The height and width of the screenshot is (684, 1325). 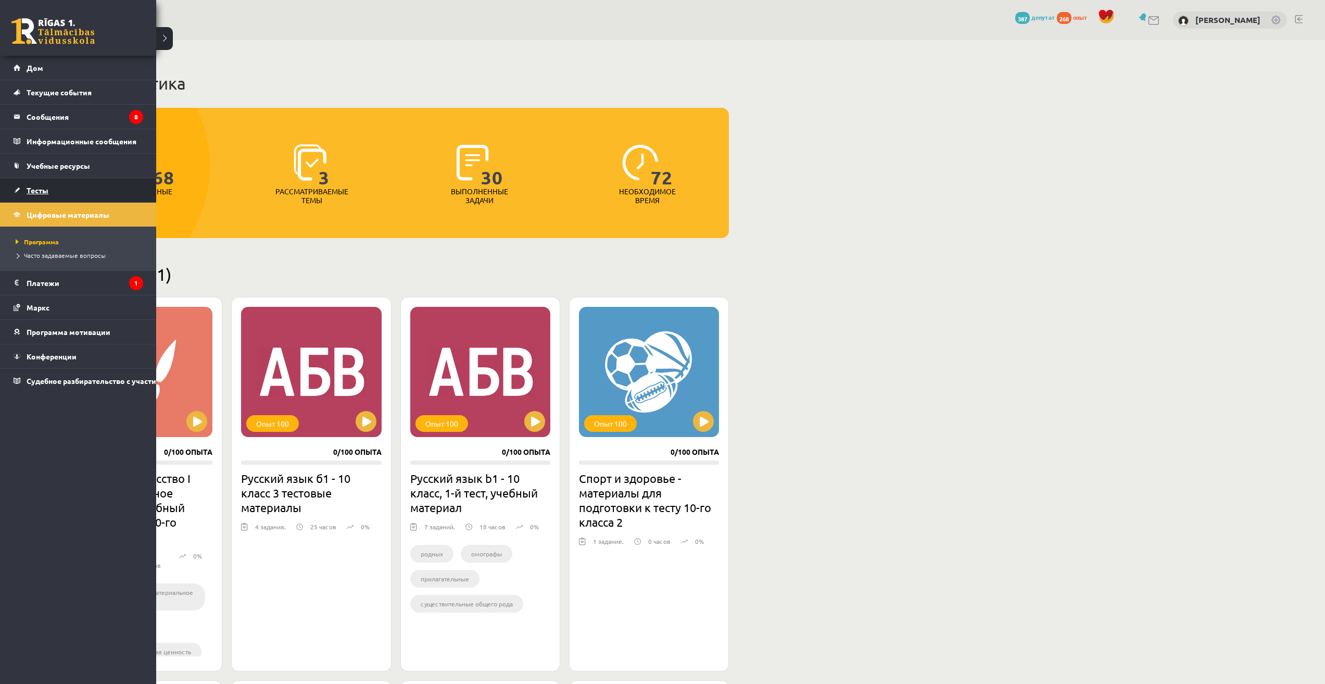 What do you see at coordinates (493, 526) in the screenshot?
I see `font: 18 часов` at bounding box center [493, 526].